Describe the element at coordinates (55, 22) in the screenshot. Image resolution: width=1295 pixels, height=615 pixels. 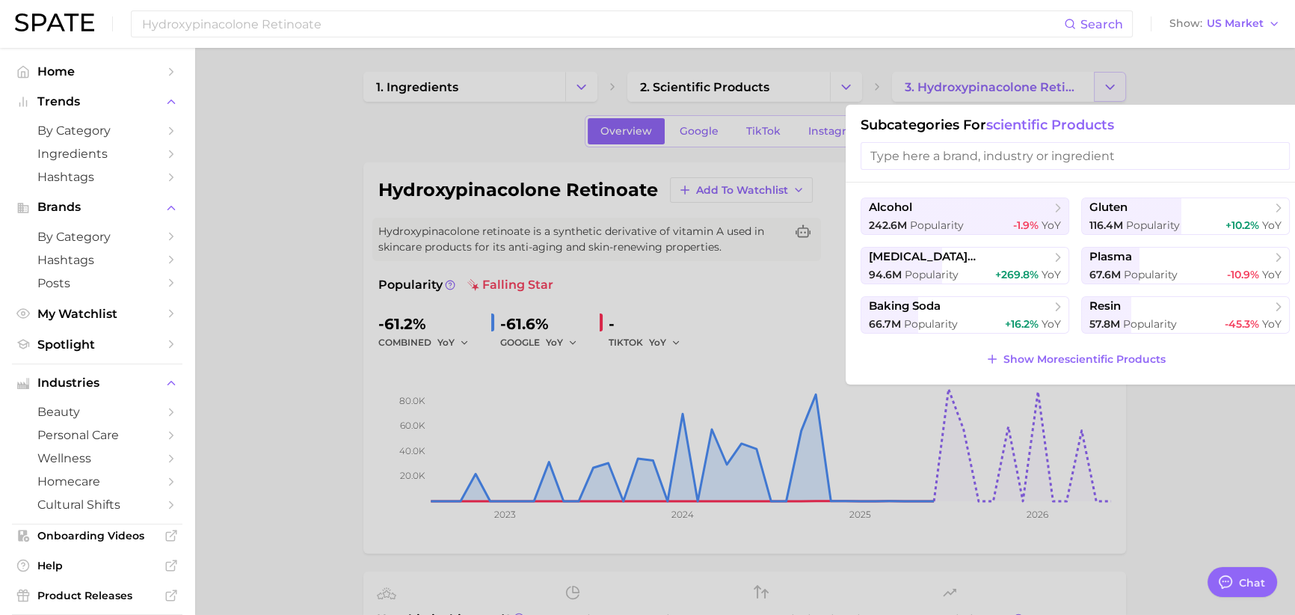
I see `img: SPATE` at that location.